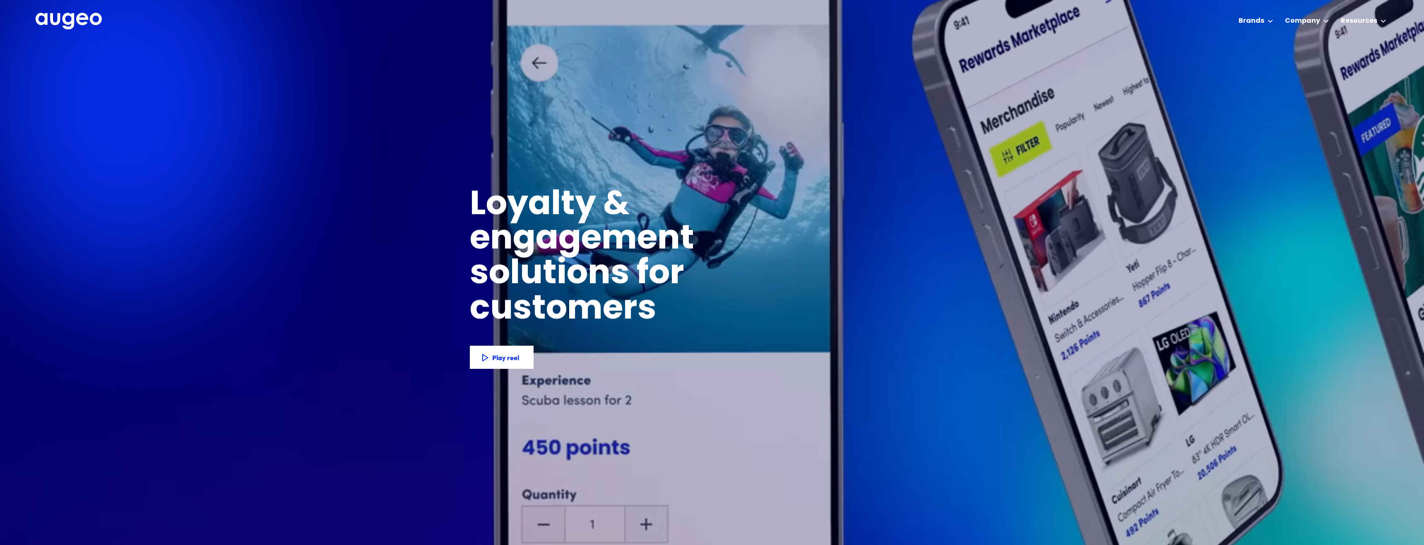  Describe the element at coordinates (1251, 21) in the screenshot. I see `div: Brands` at that location.